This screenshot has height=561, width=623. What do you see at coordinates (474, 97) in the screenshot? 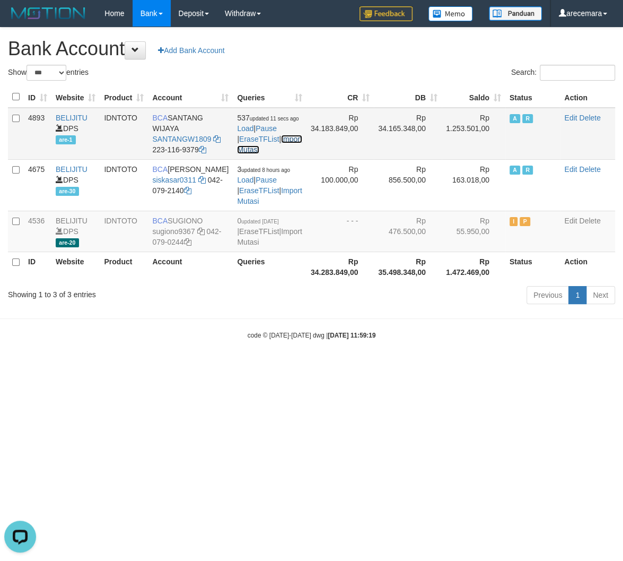
I see `th: Saldo: activate to sort column ascending` at bounding box center [474, 97].